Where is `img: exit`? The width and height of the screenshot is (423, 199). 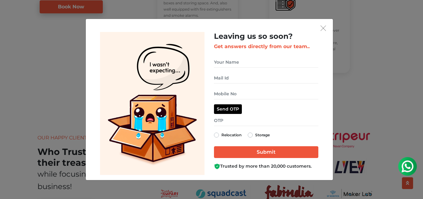 img: exit is located at coordinates (324, 28).